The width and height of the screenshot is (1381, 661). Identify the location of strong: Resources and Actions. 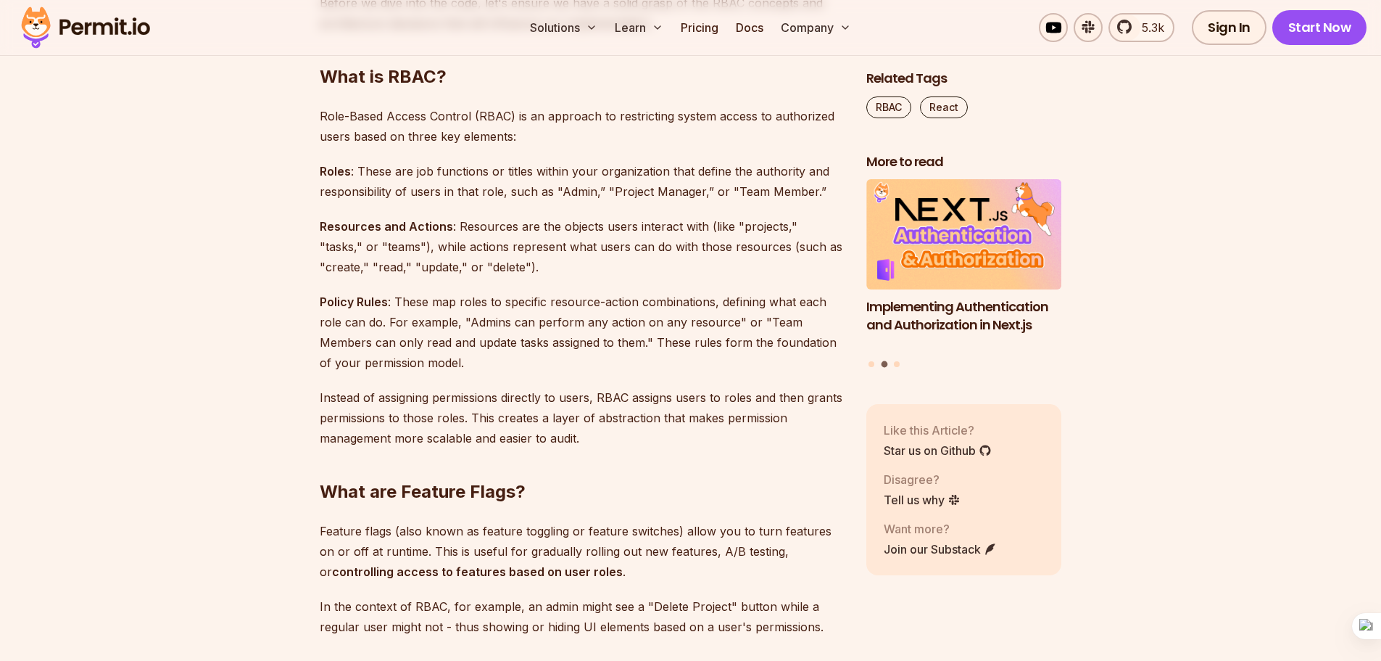
(386, 226).